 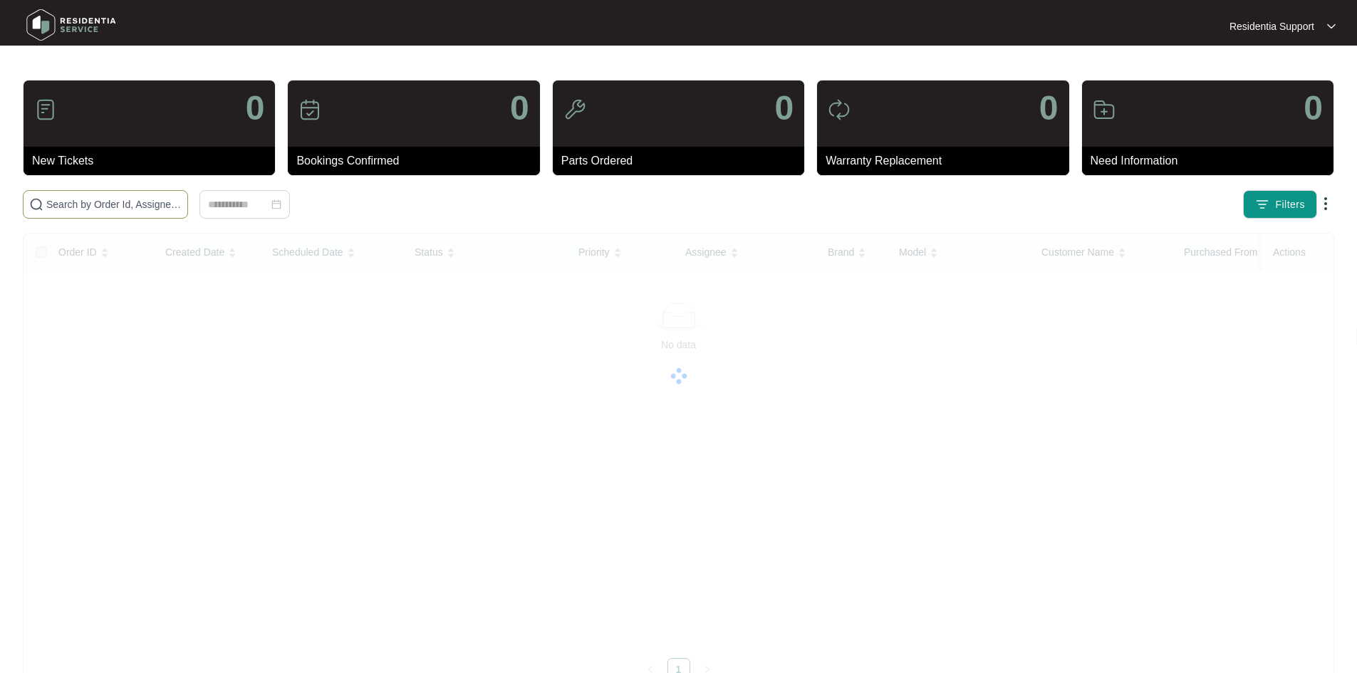 What do you see at coordinates (153, 161) in the screenshot?
I see `p: New Tickets` at bounding box center [153, 161].